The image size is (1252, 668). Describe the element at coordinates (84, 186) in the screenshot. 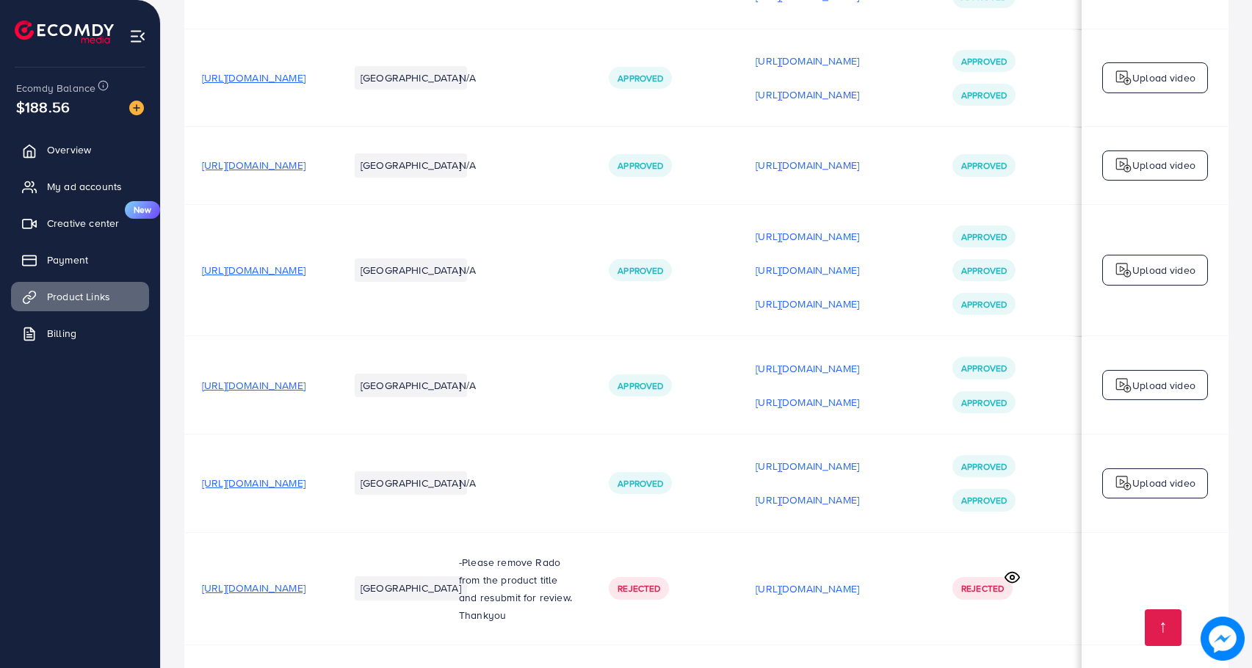

I see `span: My ad accounts` at that location.